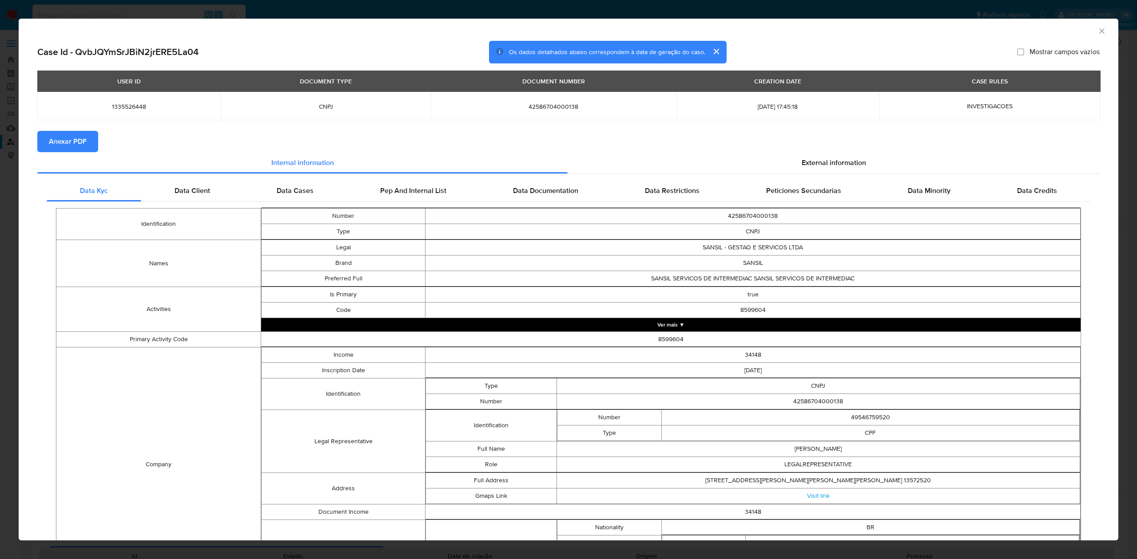  I want to click on td: Full Address, so click(491, 481).